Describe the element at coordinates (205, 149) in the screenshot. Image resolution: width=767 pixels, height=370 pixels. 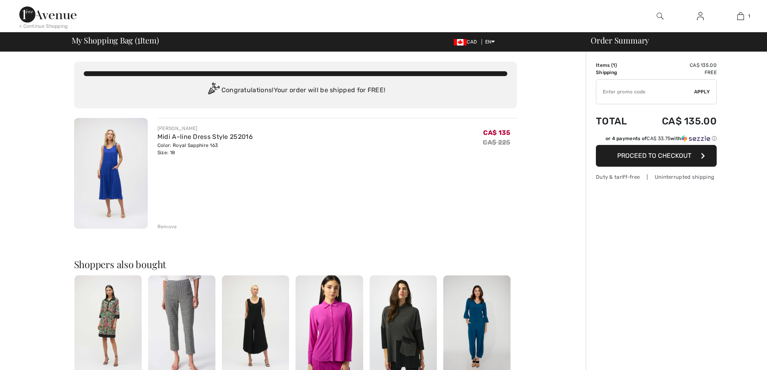
I see `div: Color: Royal Sapphire 163 Size: 18` at that location.